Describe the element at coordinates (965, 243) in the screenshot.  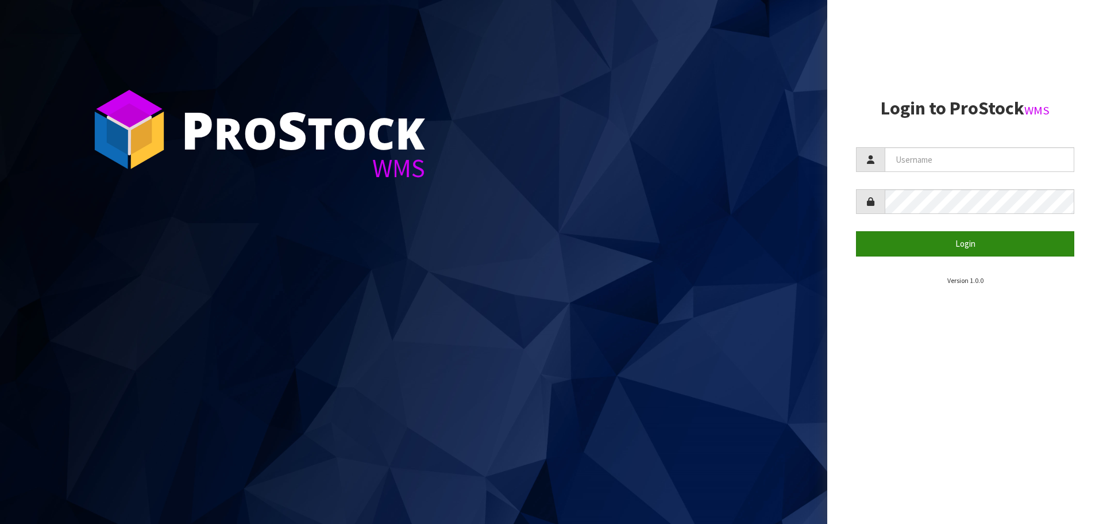
I see `button: Login` at that location.